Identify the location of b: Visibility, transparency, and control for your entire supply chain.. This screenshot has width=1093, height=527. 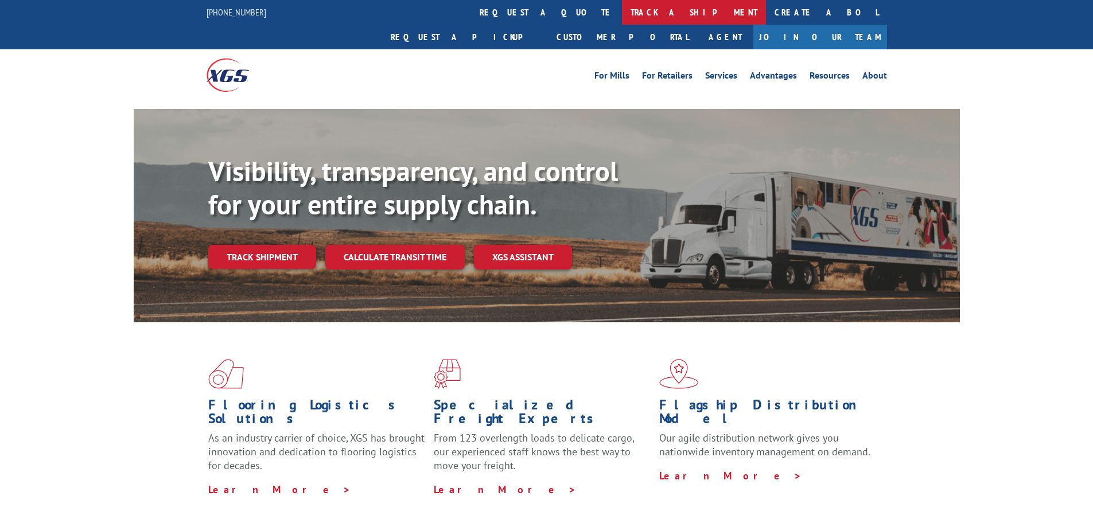
(413, 188).